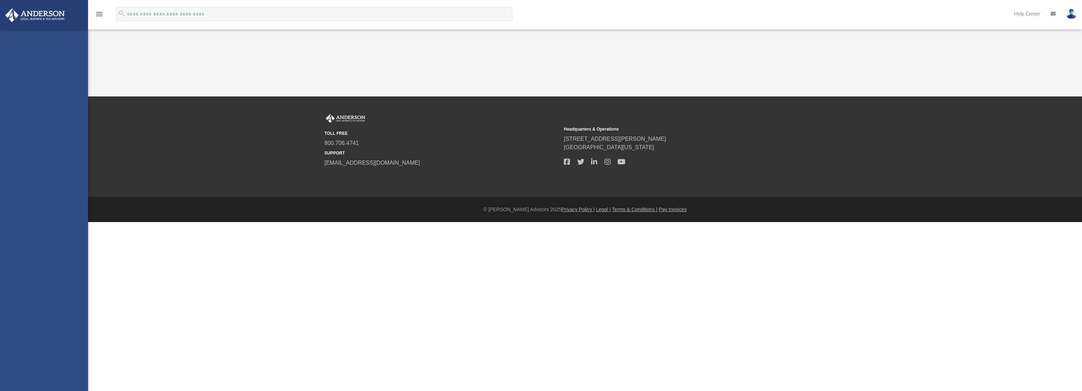 The height and width of the screenshot is (391, 1082). I want to click on img: User Pic, so click(1072, 14).